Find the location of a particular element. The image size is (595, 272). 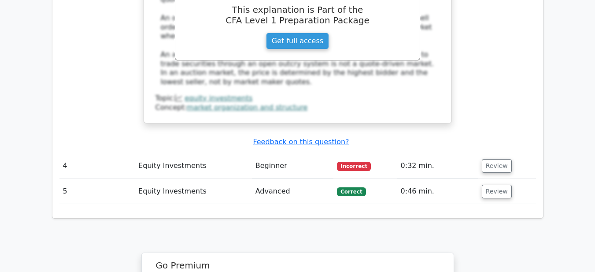

td: Beginner is located at coordinates (293, 165).